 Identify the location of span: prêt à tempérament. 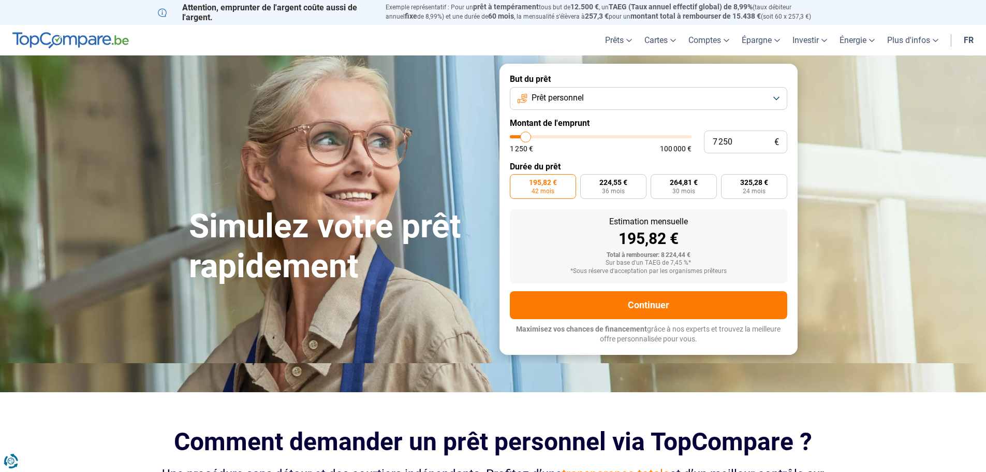
(506, 7).